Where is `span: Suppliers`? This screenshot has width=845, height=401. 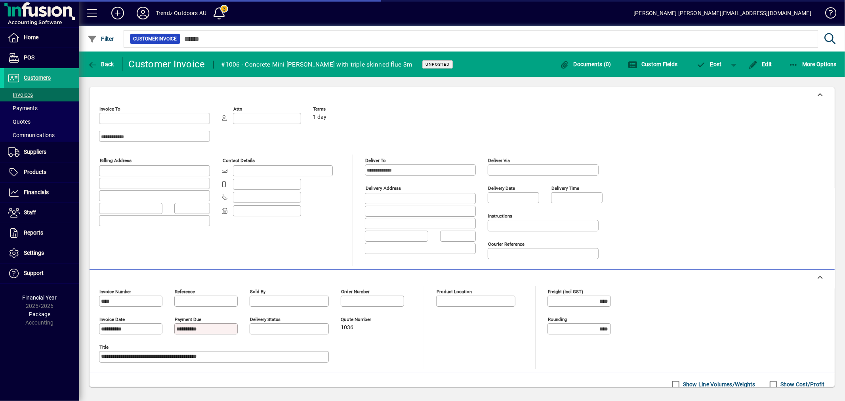 span: Suppliers is located at coordinates (35, 152).